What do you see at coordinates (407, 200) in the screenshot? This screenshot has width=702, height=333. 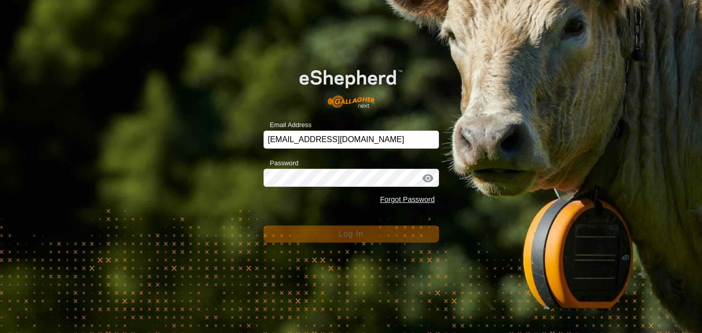 I see `a: Forgot Password` at bounding box center [407, 200].